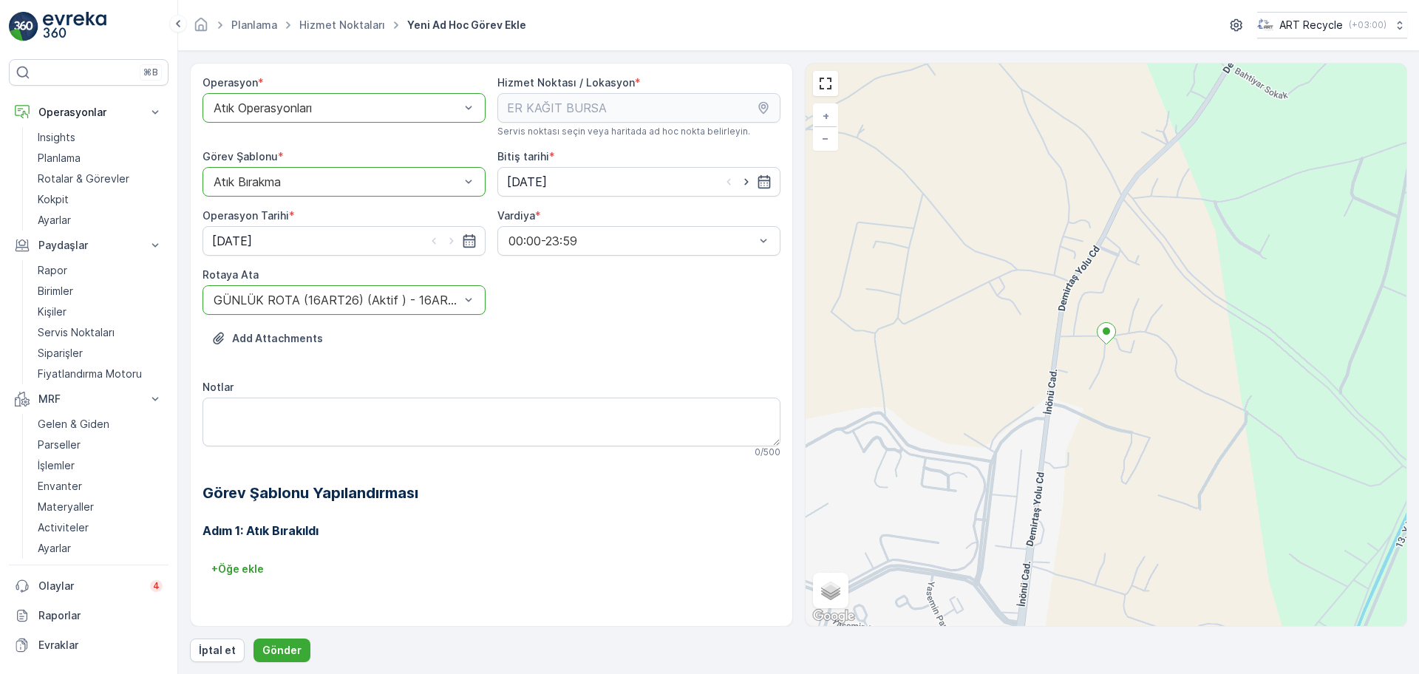  Describe the element at coordinates (825, 138) in the screenshot. I see `a: Uzaklaştır` at that location.